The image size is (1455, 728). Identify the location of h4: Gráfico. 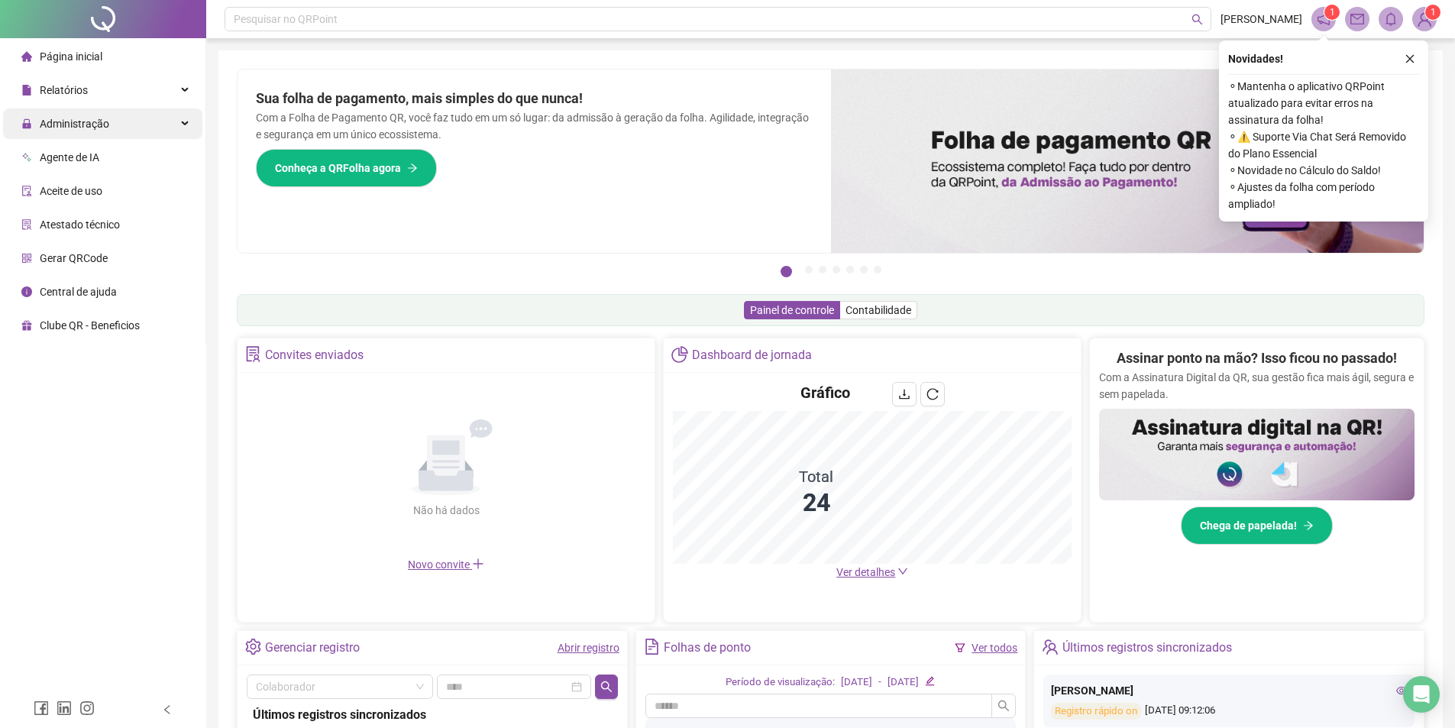
(825, 392).